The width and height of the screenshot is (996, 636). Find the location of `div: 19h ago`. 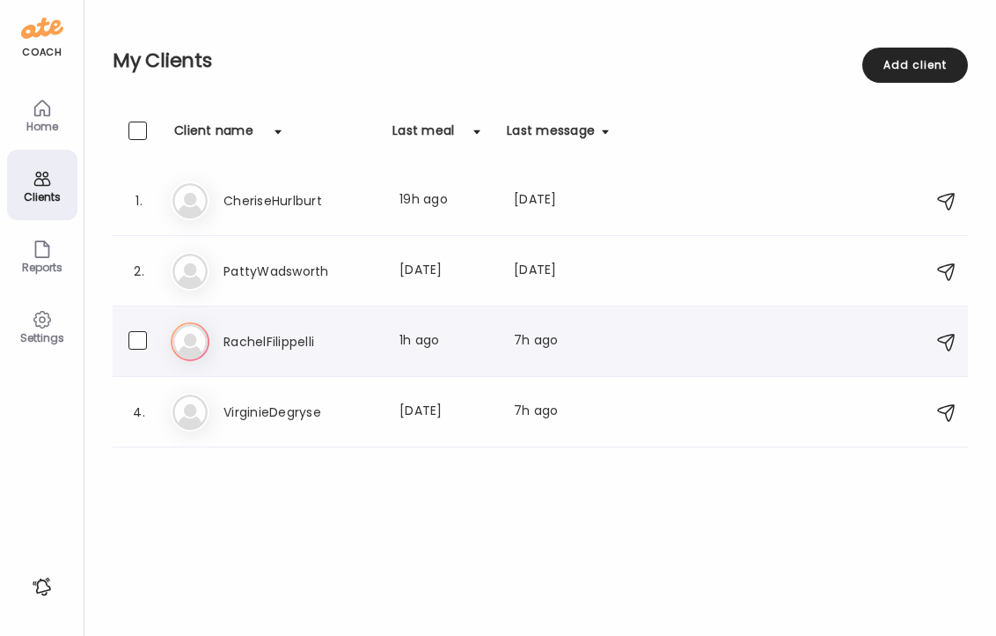

div: 19h ago is located at coordinates (446, 201).